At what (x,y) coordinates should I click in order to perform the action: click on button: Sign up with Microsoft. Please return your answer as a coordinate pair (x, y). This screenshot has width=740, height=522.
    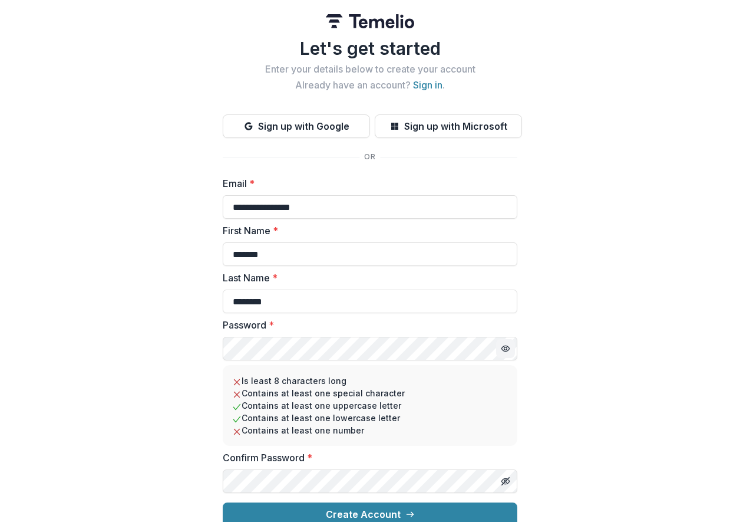
    Looking at the image, I should click on (449, 126).